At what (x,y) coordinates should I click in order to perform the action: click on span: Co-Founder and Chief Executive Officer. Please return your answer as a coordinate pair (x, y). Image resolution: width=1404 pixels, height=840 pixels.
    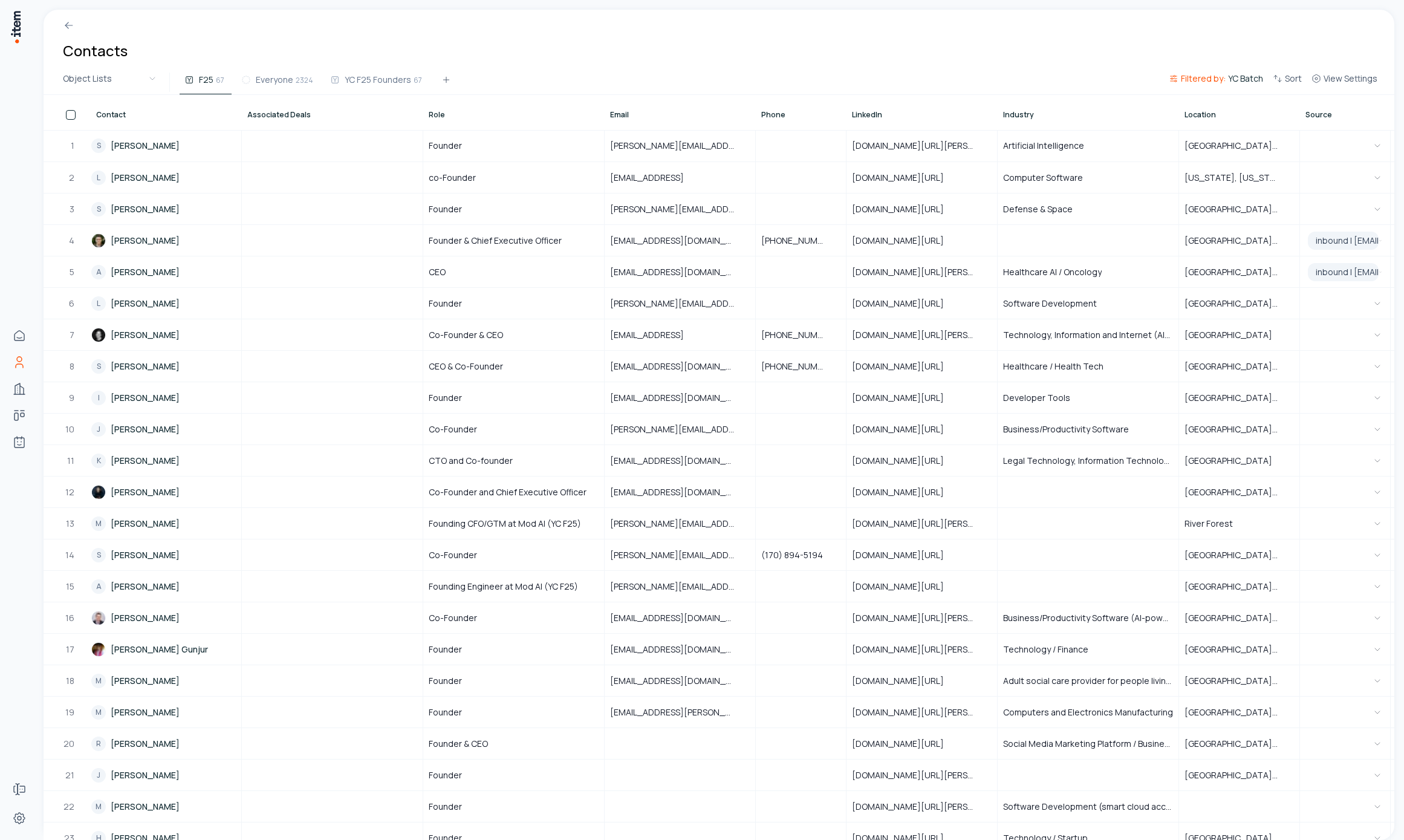
    Looking at the image, I should click on (508, 492).